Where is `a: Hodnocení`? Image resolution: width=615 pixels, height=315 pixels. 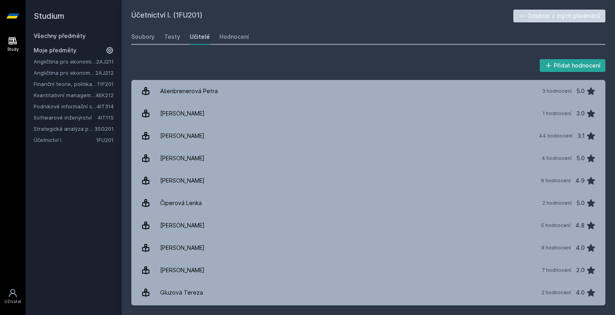 a: Hodnocení is located at coordinates (234, 37).